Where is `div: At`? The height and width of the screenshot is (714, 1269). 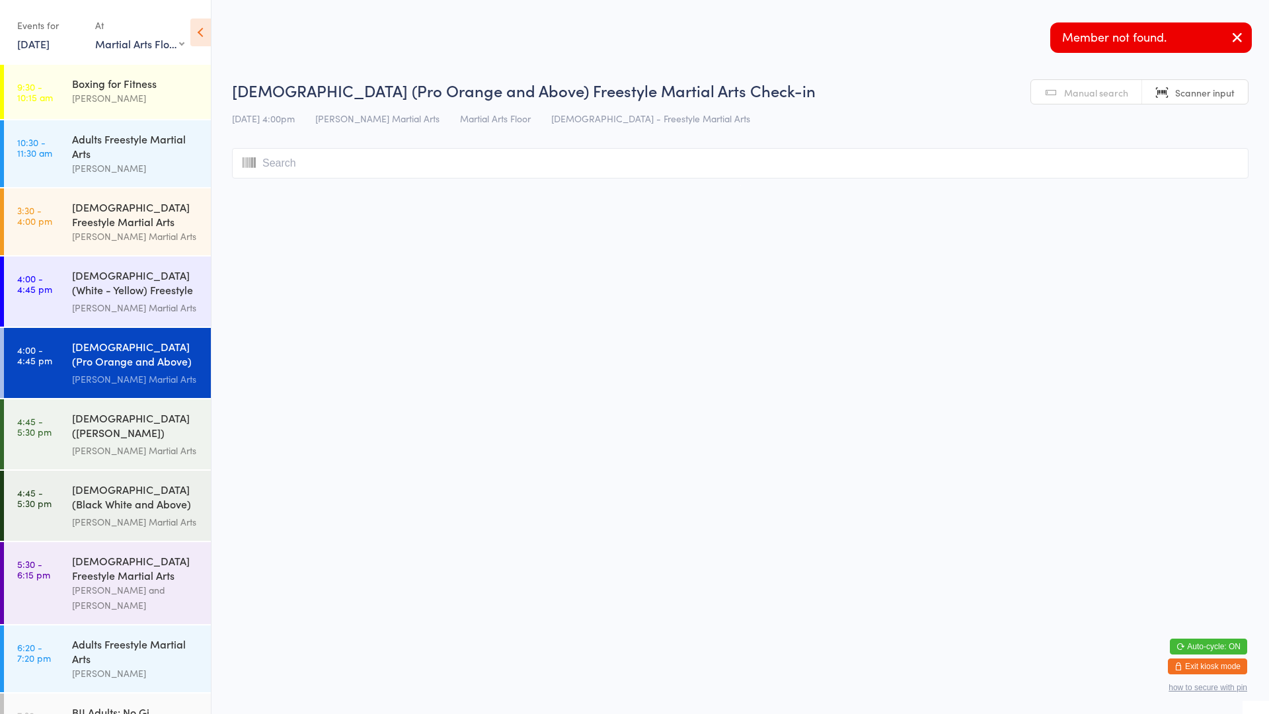
div: At is located at coordinates (139, 25).